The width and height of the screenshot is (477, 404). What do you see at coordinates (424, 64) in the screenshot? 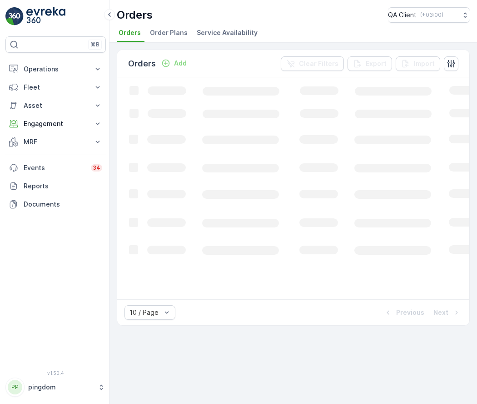
I see `p: Import` at bounding box center [424, 64].